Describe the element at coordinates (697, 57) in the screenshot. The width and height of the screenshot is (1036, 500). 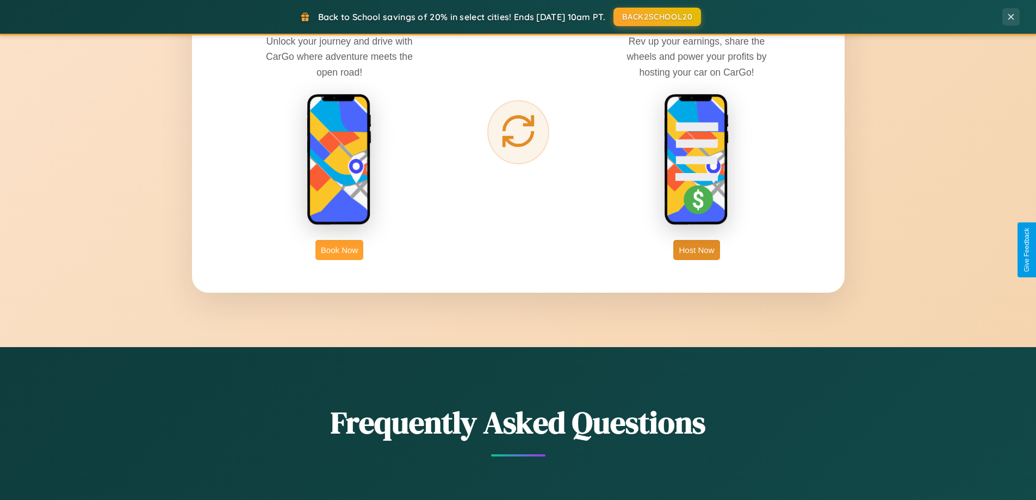
I see `p: Rev up your earnings, share the wheels and power your profits by hosting your car on CarGo!` at that location.